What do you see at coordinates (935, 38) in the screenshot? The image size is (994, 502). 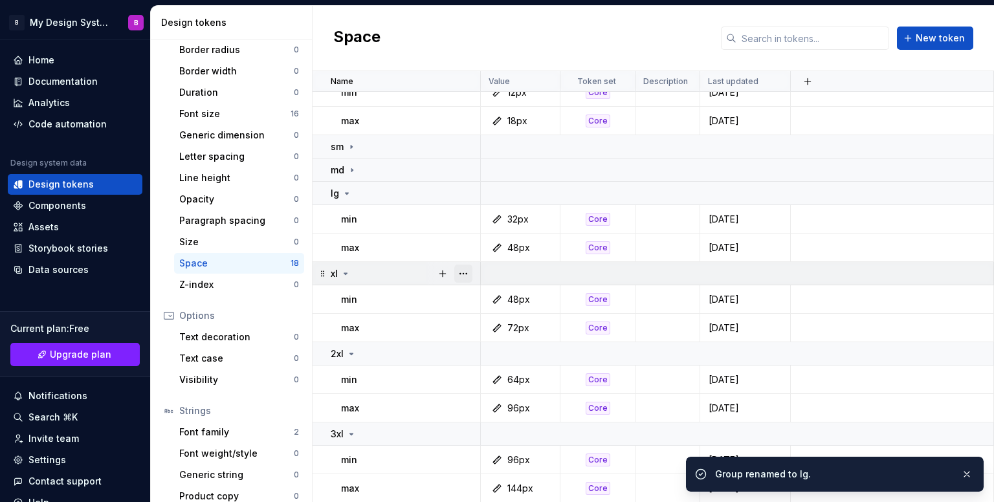 I see `button: New token` at bounding box center [935, 38].